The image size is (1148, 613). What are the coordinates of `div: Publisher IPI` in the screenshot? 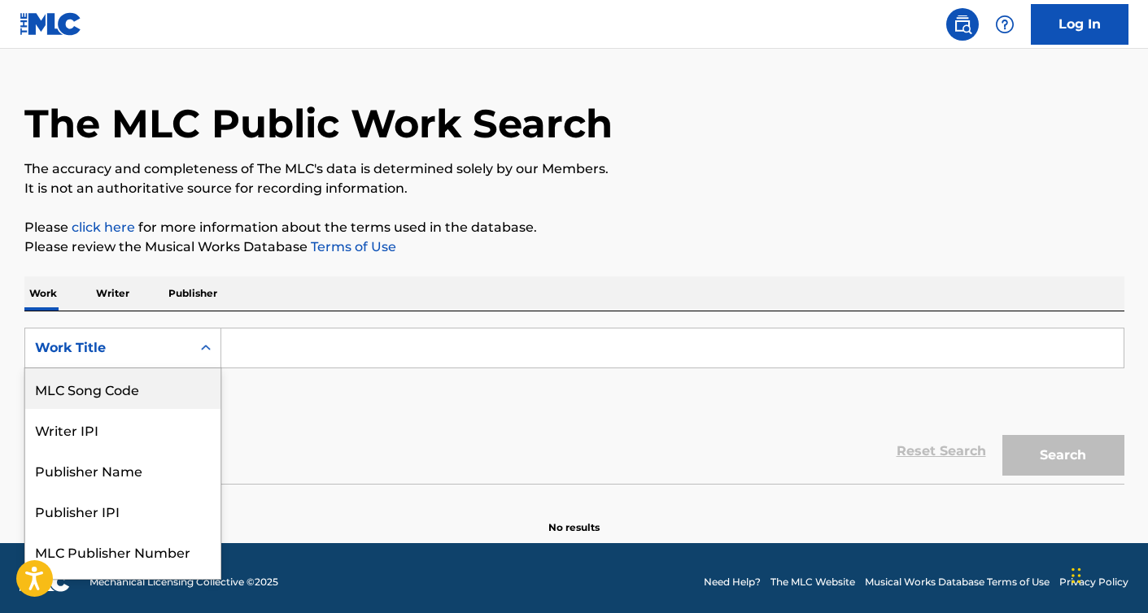 It's located at (123, 511).